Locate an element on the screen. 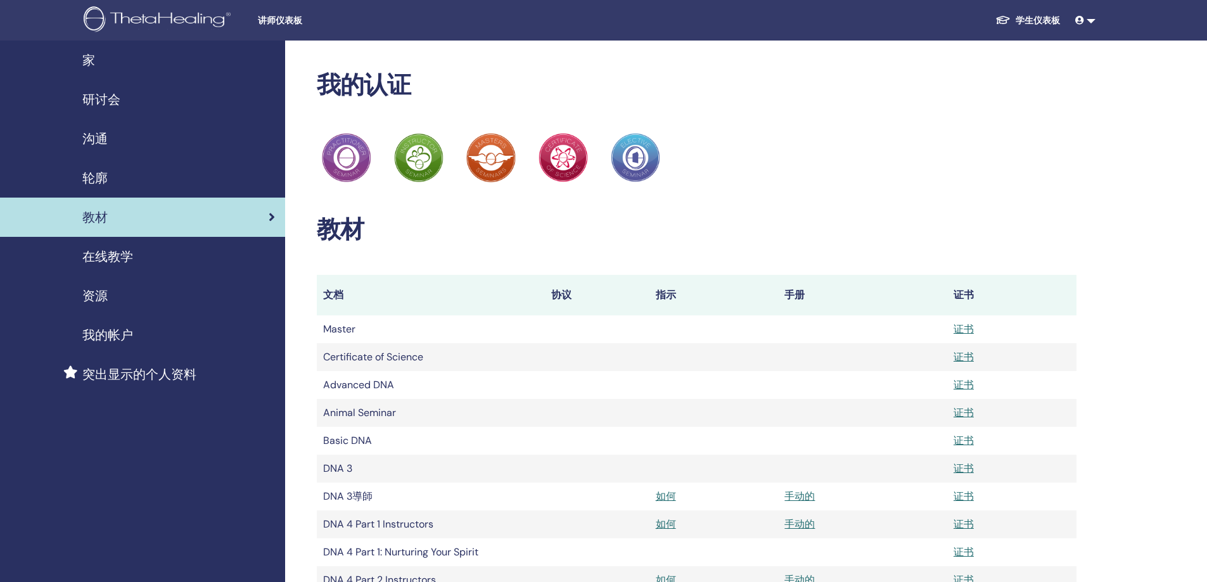 This screenshot has height=582, width=1207. span: 突出显示的个人资料 is located at coordinates (139, 375).